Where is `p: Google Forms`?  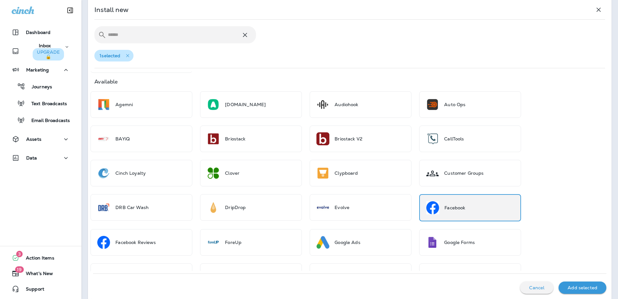
p: Google Forms is located at coordinates (459, 242).